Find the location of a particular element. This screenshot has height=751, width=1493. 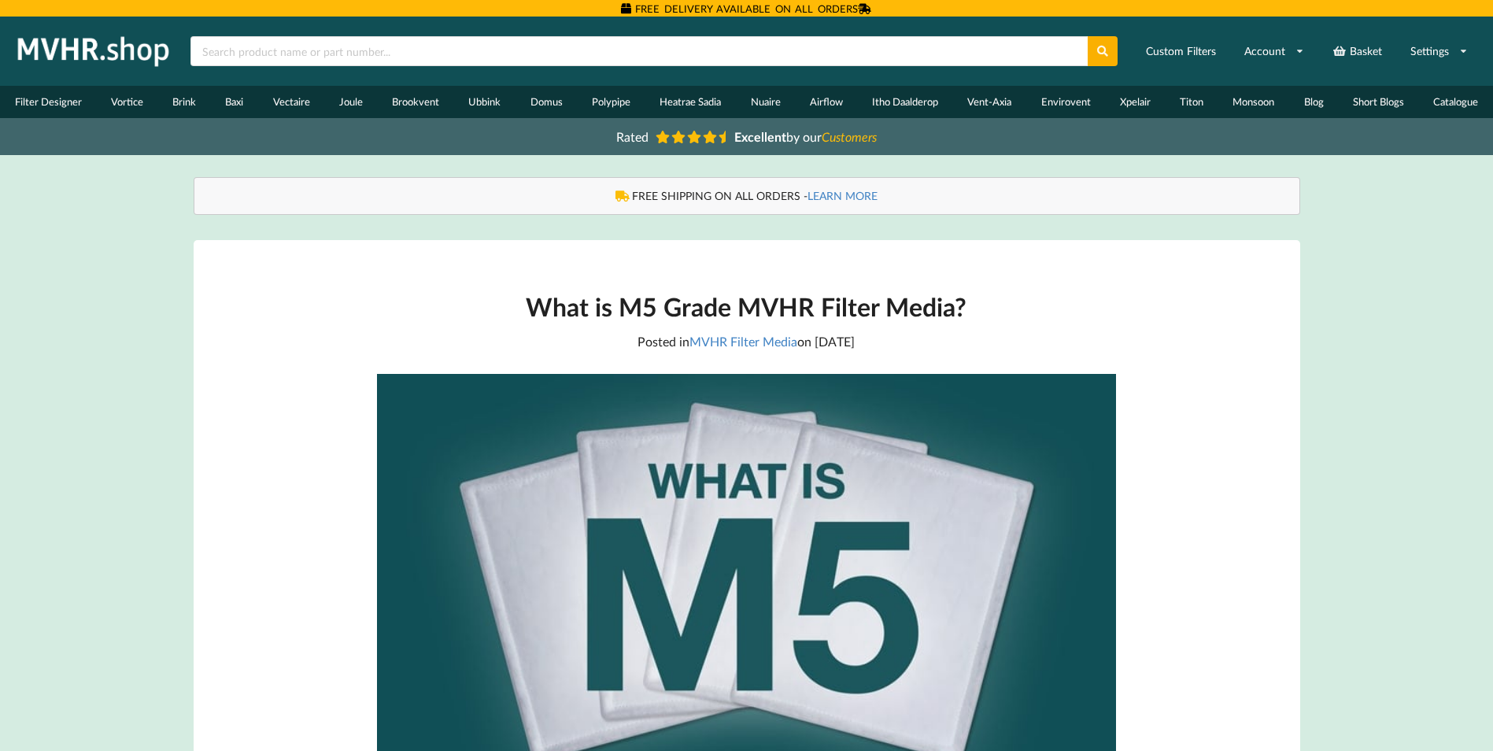

a: Nuaire is located at coordinates (765, 102).